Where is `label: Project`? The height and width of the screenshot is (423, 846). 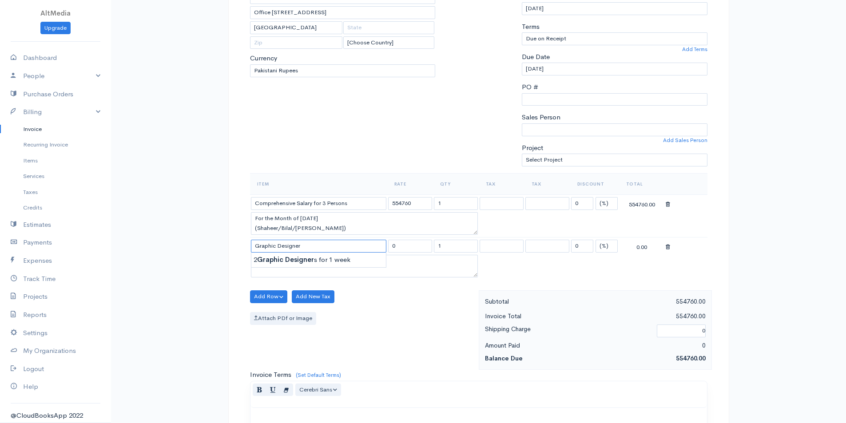
label: Project is located at coordinates (533, 148).